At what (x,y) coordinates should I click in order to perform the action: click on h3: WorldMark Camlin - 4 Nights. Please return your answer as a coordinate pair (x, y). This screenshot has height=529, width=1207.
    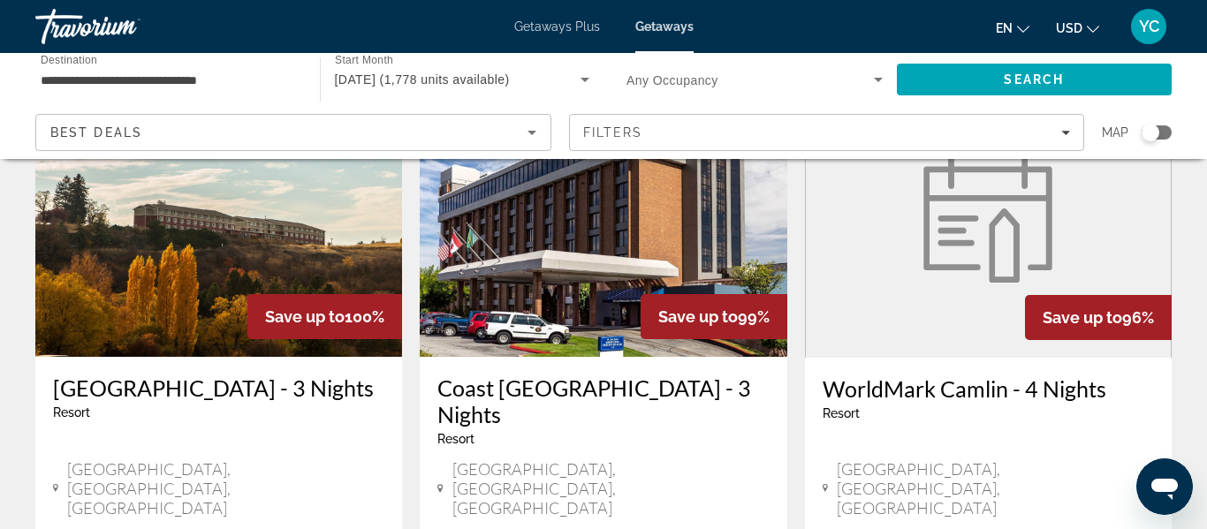
    Looking at the image, I should click on (988, 389).